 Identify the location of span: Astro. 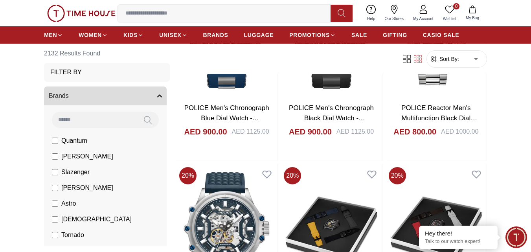
(68, 204).